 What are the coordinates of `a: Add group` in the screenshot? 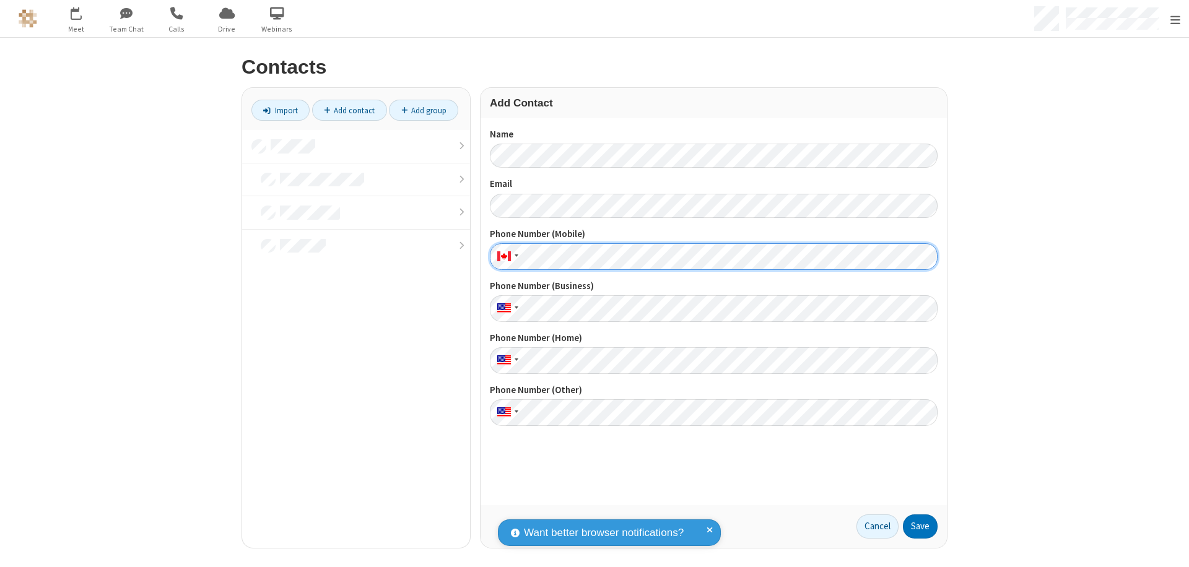 It's located at (424, 110).